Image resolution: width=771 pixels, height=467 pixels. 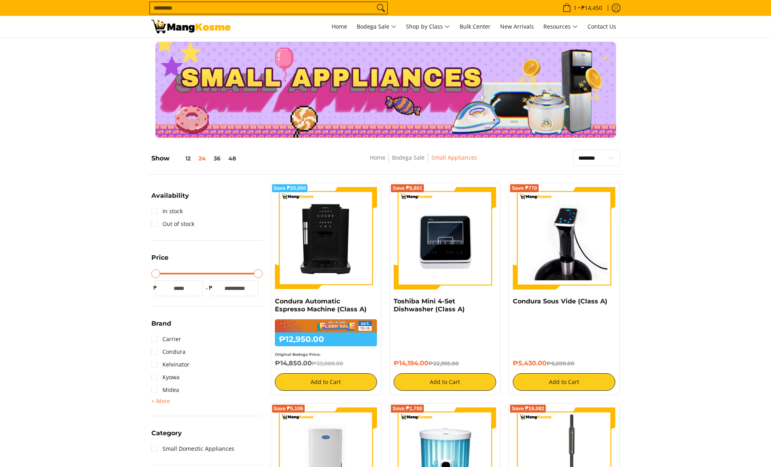 I want to click on span: Availability, so click(x=170, y=196).